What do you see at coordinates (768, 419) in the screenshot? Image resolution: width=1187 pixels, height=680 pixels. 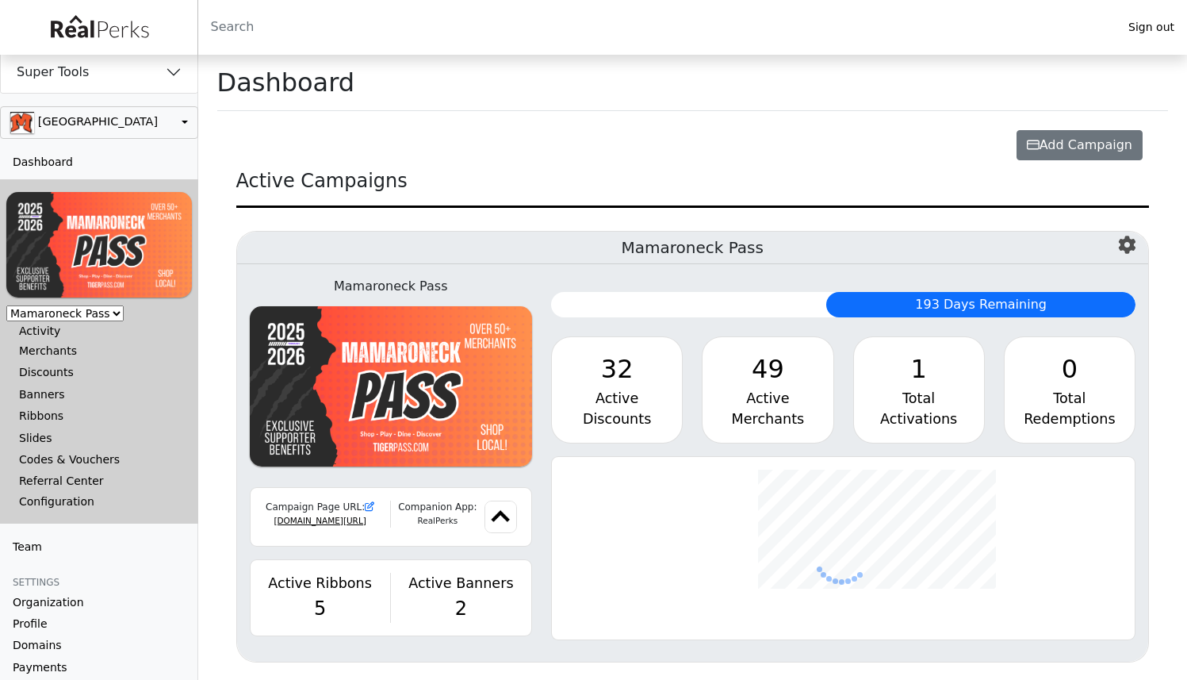 I see `div: Merchants` at bounding box center [768, 419].